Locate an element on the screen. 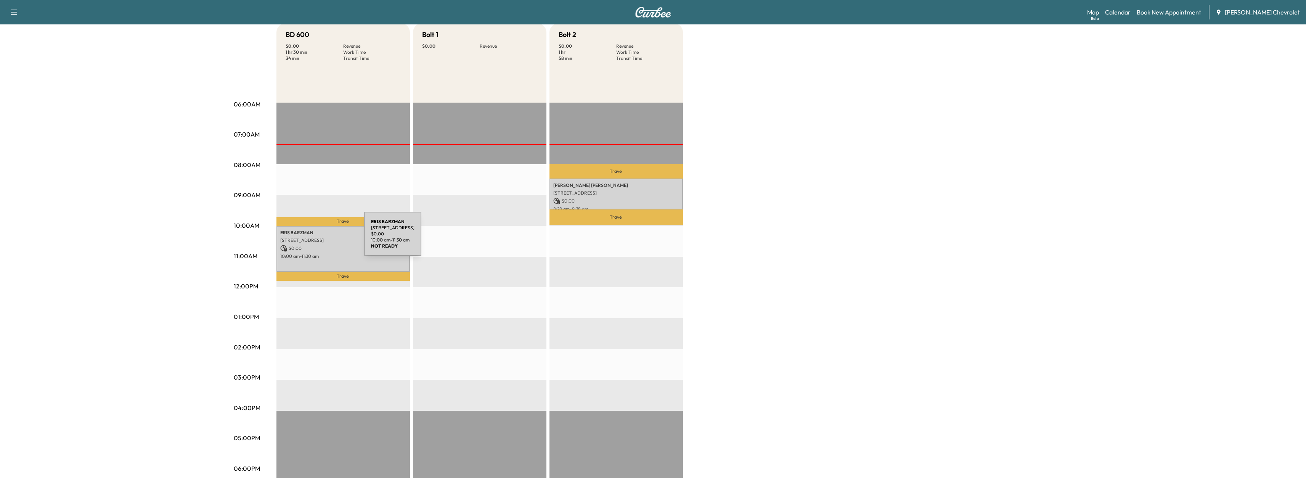 Image resolution: width=1306 pixels, height=478 pixels. a: Calendar is located at coordinates (1118, 12).